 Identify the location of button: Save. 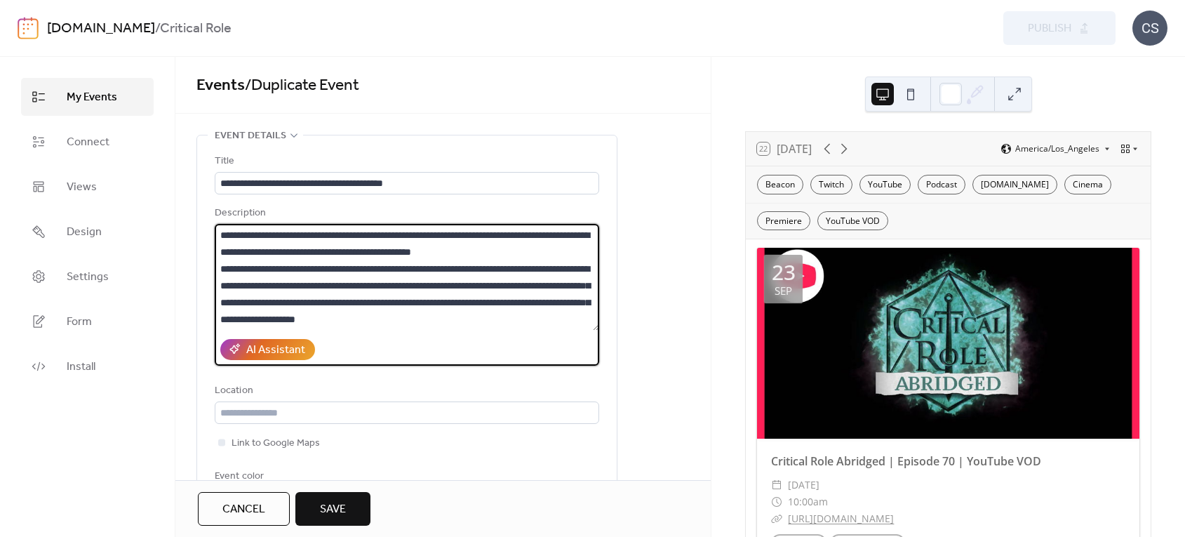
(332, 509).